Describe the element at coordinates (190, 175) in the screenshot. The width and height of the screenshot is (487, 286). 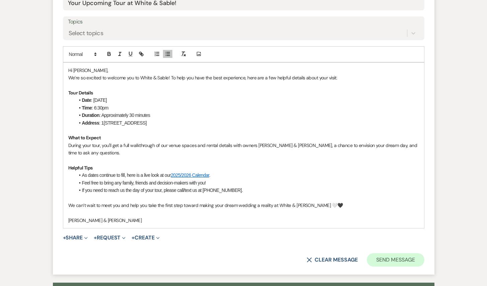
I see `a: 2025/2026 Calendar` at that location.